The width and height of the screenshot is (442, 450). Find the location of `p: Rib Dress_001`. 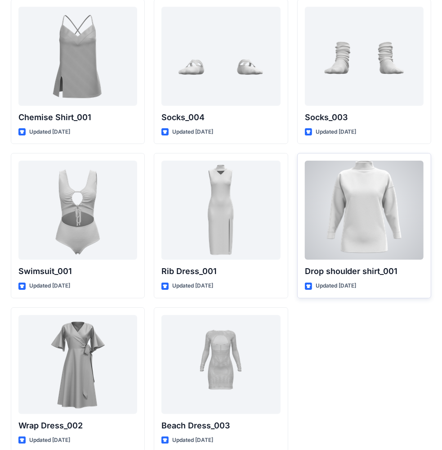

p: Rib Dress_001 is located at coordinates (221, 271).